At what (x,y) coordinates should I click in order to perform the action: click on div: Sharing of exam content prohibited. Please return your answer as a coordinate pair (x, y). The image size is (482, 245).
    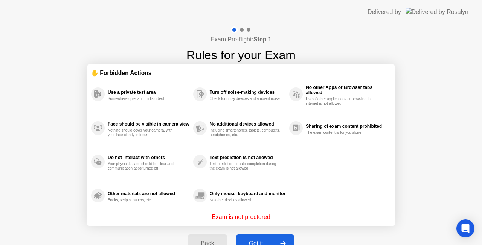
    Looking at the image, I should click on (346, 126).